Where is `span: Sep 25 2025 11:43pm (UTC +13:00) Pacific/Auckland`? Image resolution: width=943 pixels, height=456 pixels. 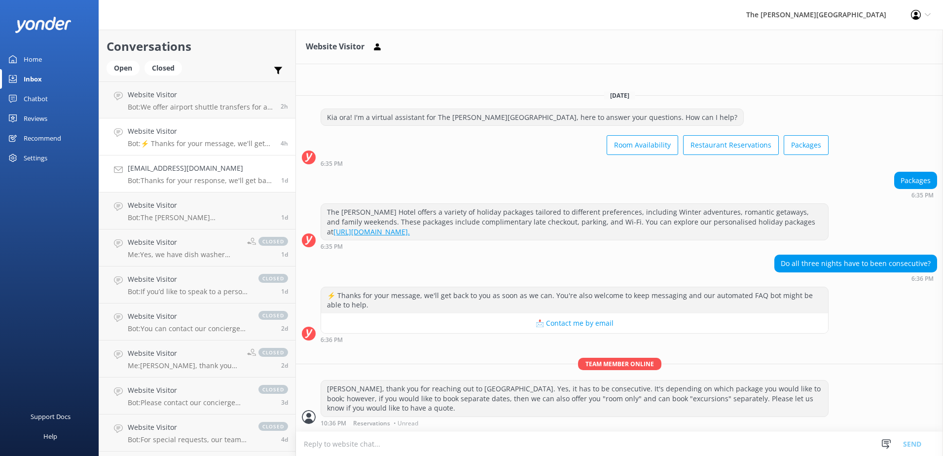 span: Sep 25 2025 11:43pm (UTC +13:00) Pacific/Auckland is located at coordinates (285, 402).